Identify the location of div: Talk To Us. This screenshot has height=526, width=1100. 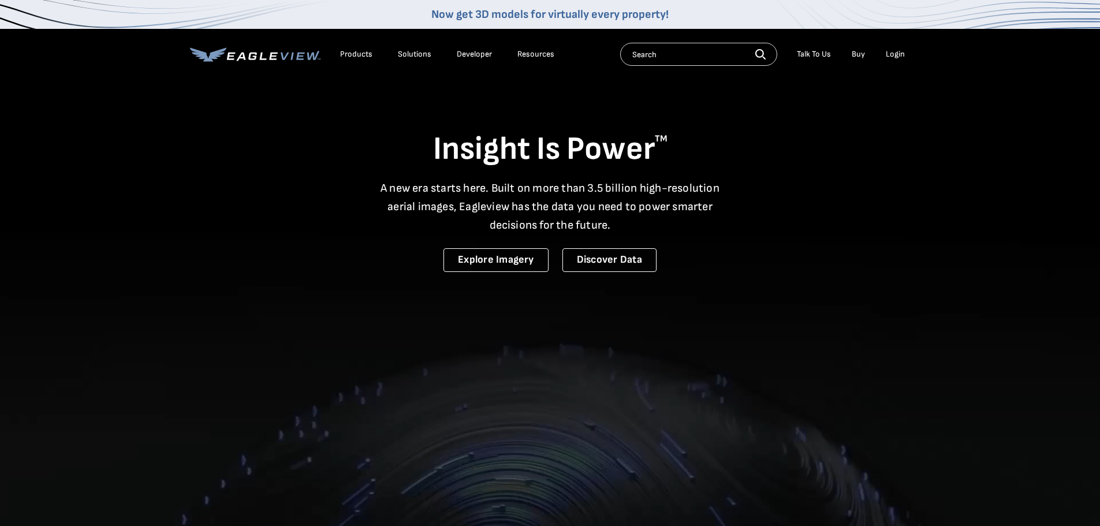
(814, 54).